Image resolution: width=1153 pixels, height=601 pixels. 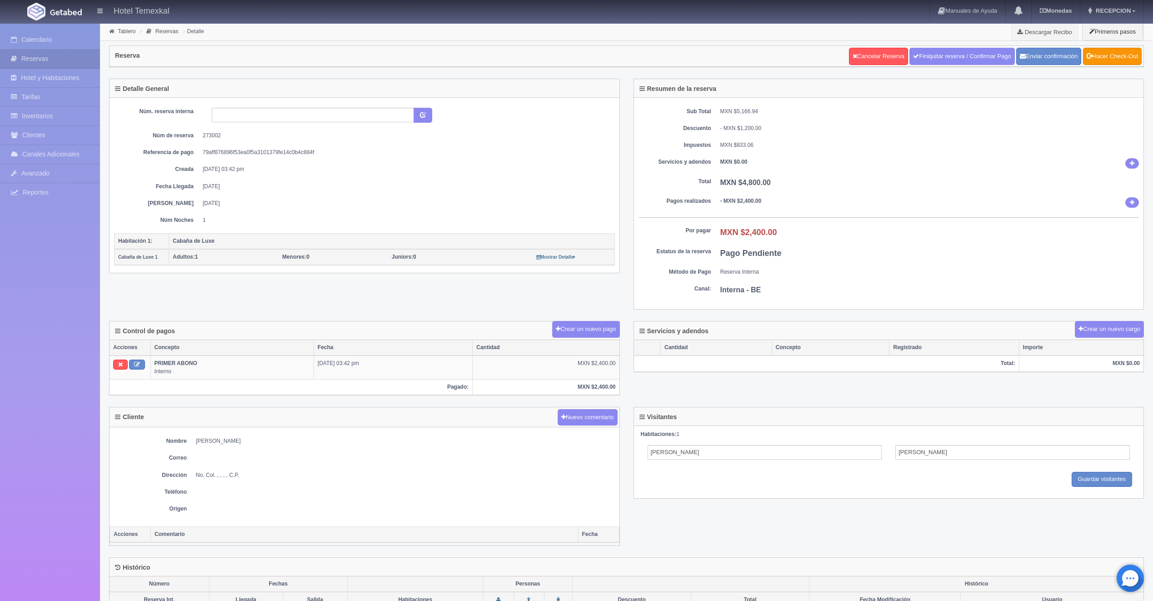 What do you see at coordinates (1056, 10) in the screenshot?
I see `b: Monedas` at bounding box center [1056, 10].